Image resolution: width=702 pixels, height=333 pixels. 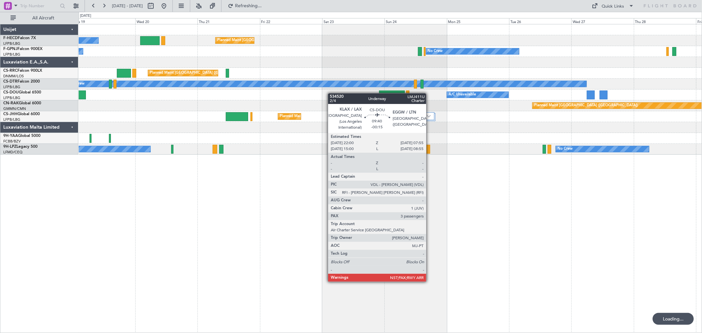 What do you see at coordinates (291, 21) in the screenshot?
I see `div: Fri 22` at bounding box center [291, 21].